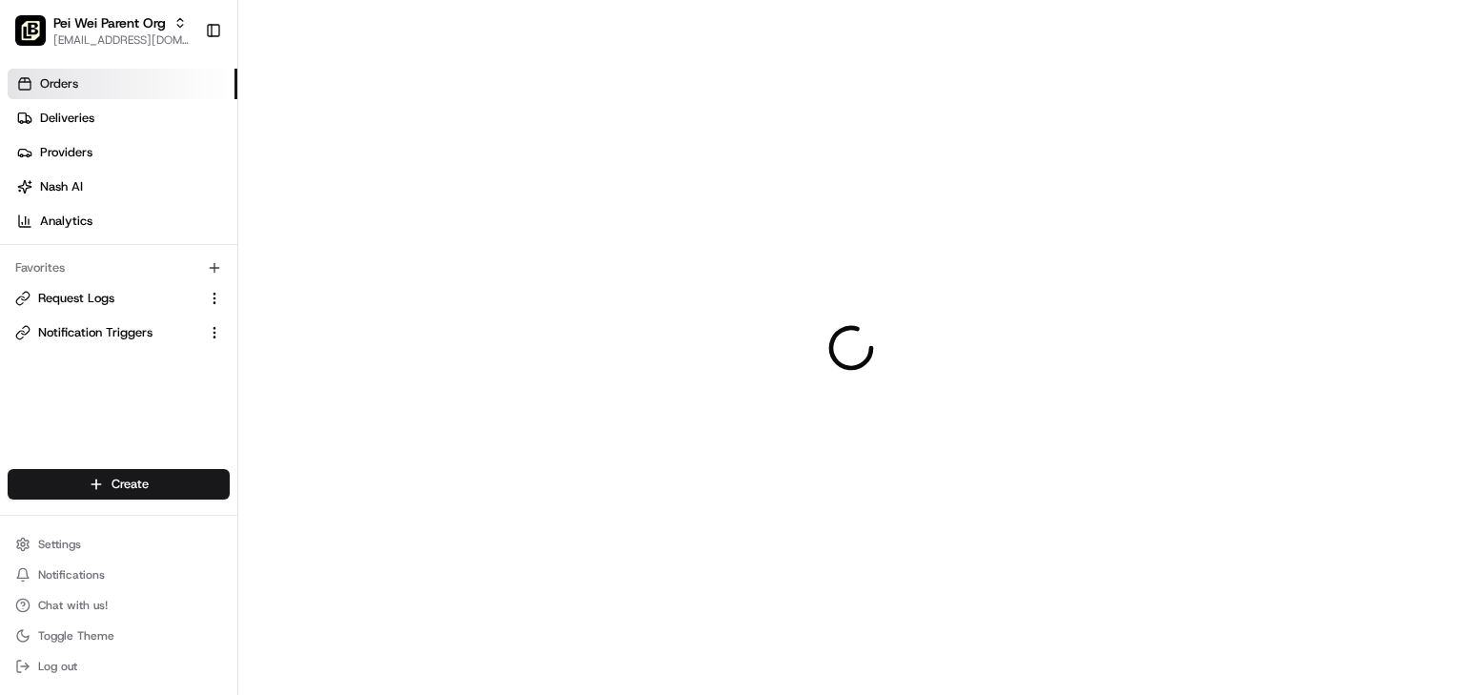 This screenshot has width=1464, height=695. What do you see at coordinates (76, 298) in the screenshot?
I see `span: Request Logs` at bounding box center [76, 298].